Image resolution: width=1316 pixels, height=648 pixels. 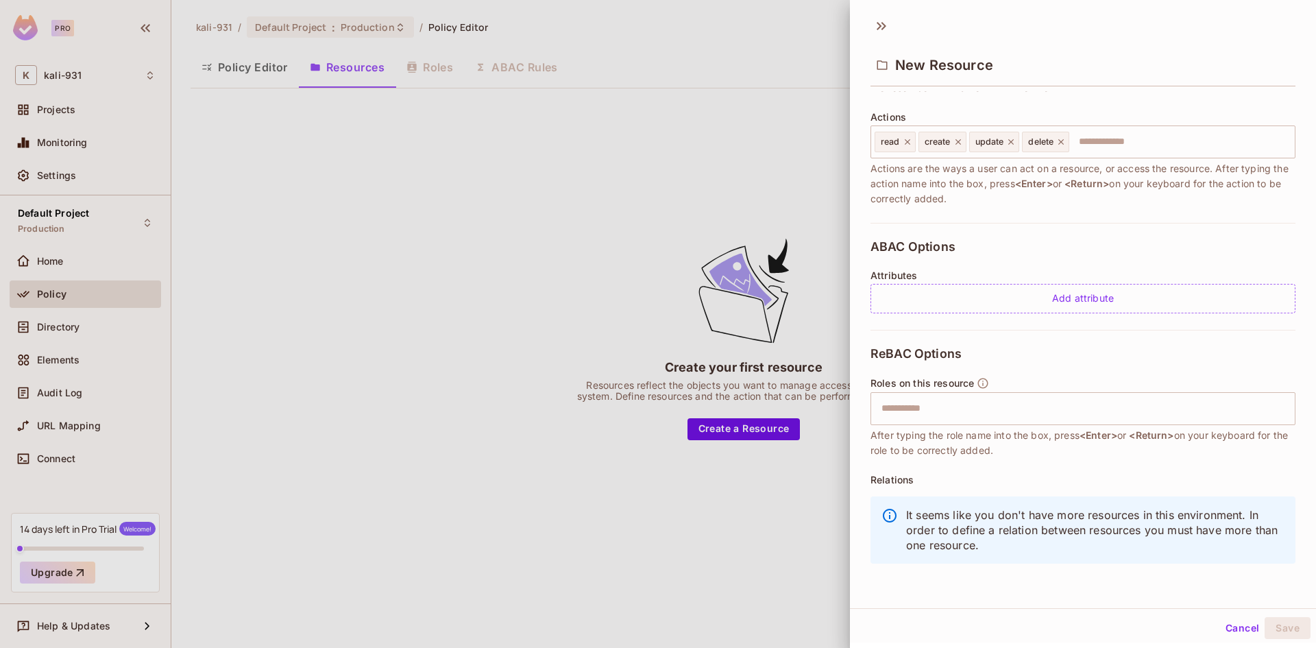 I want to click on p: It seems like you don't have more resources in this environment. In order to define a relation be..., so click(x=1095, y=530).